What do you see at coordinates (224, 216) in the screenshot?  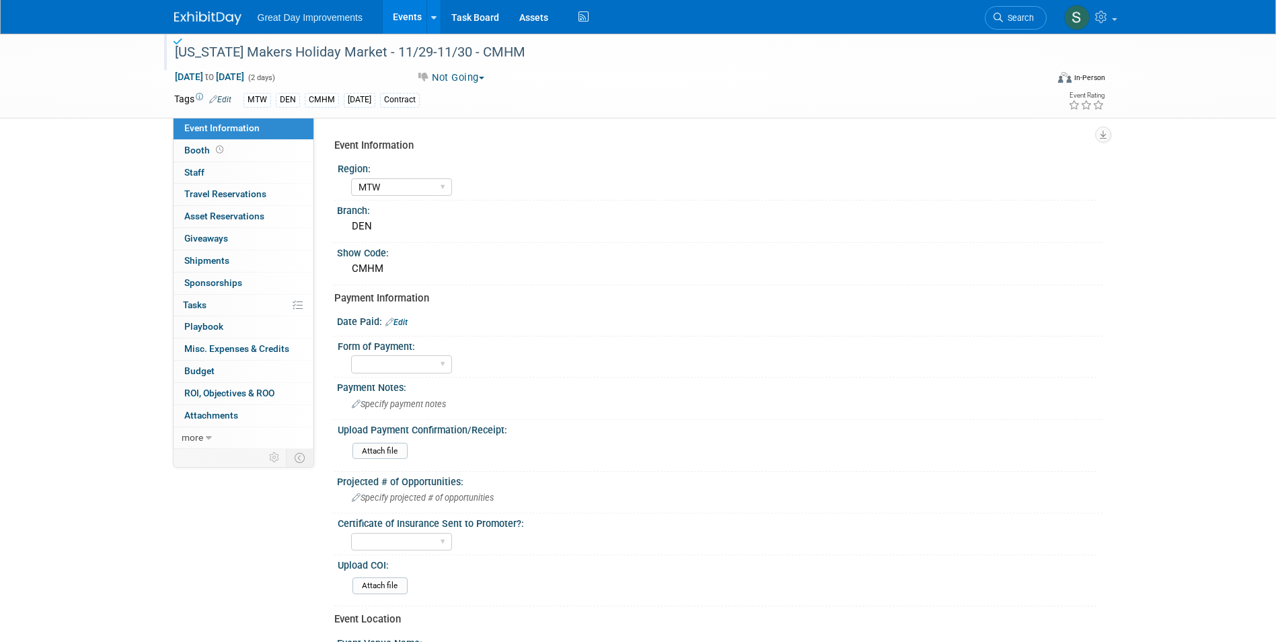 I see `span: Asset Reservations` at bounding box center [224, 216].